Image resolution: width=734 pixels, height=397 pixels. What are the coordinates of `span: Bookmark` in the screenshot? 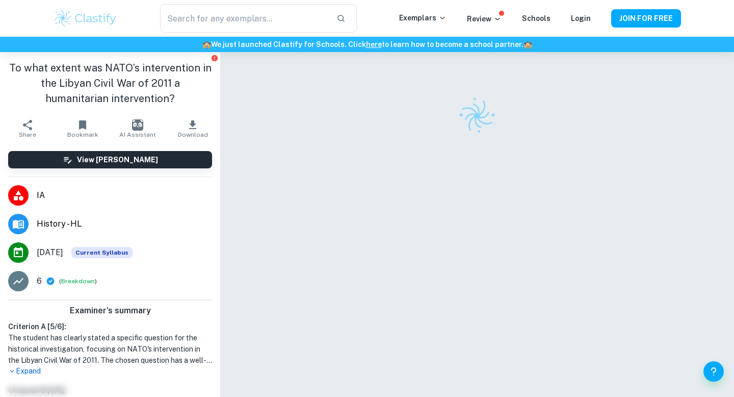 It's located at (83, 135).